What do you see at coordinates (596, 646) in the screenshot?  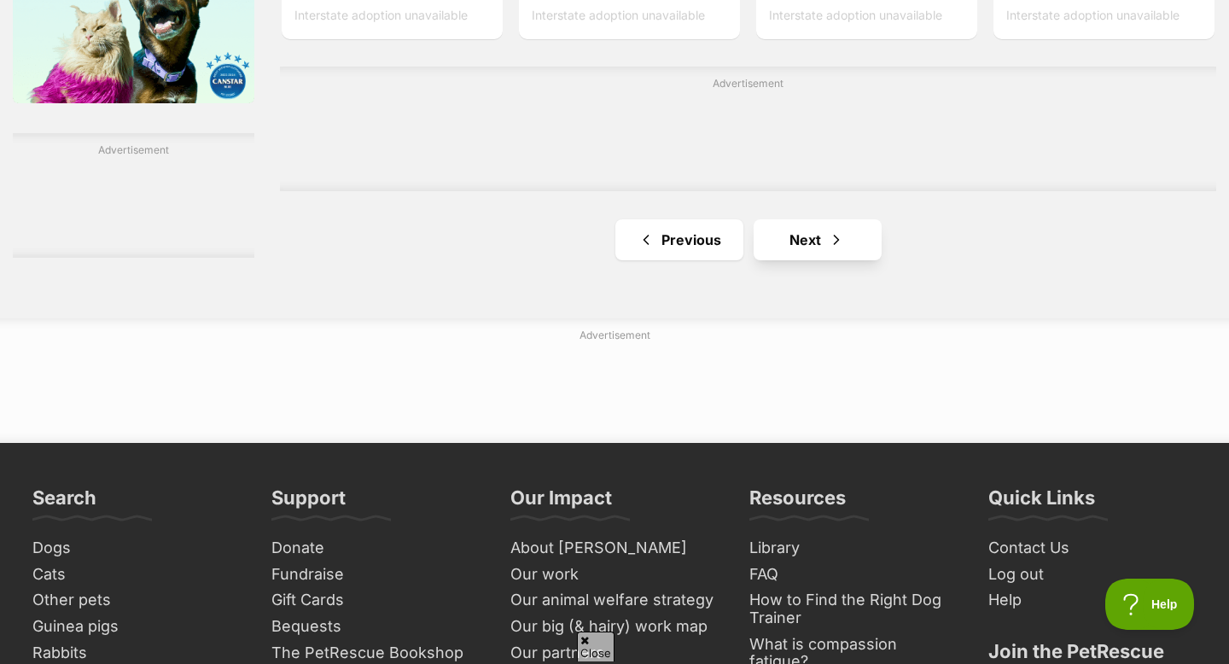 I see `span: Close` at bounding box center [596, 646].